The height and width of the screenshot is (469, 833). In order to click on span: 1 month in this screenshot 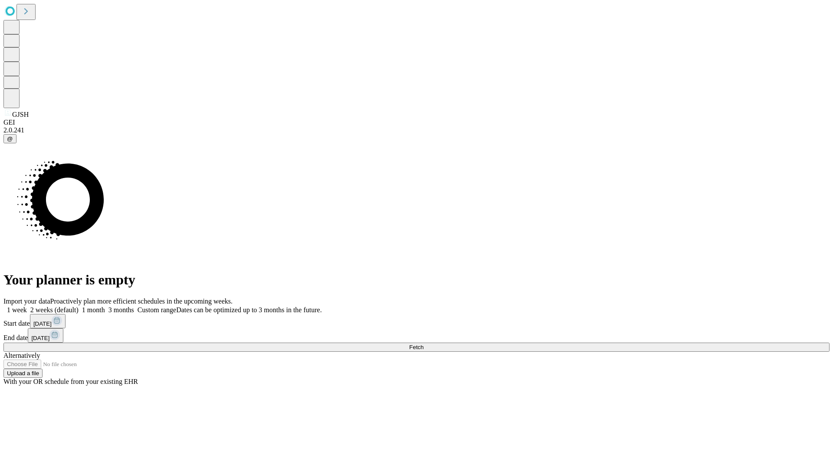, I will do `click(93, 309)`.